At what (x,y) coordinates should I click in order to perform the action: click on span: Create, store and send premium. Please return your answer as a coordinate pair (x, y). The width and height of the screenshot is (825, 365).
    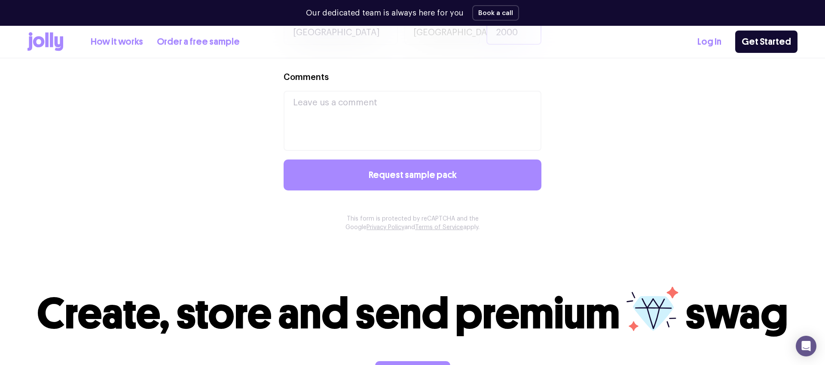
    Looking at the image, I should click on (328, 313).